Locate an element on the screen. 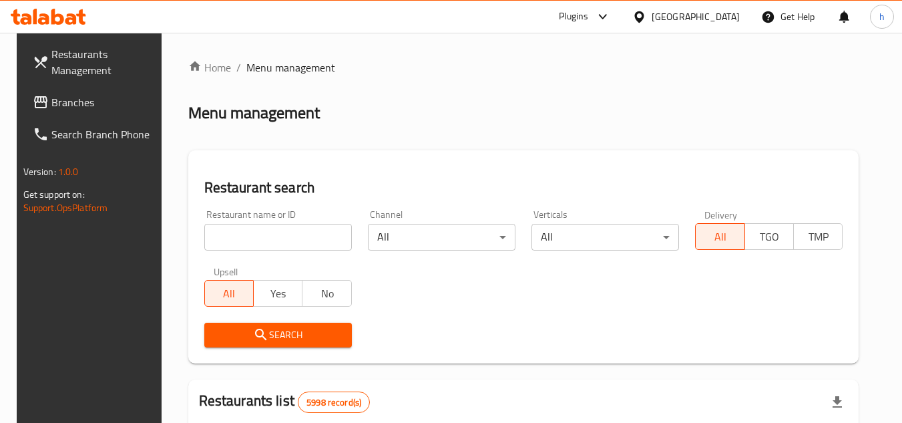 The image size is (902, 423). button: Yes is located at coordinates (278, 293).